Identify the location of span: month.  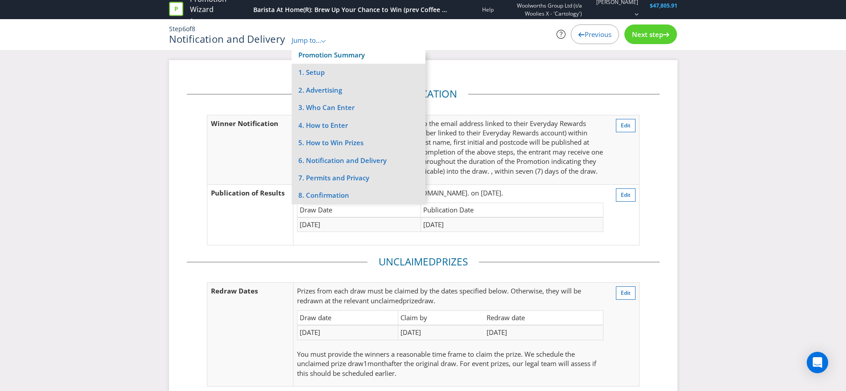
(378, 364).